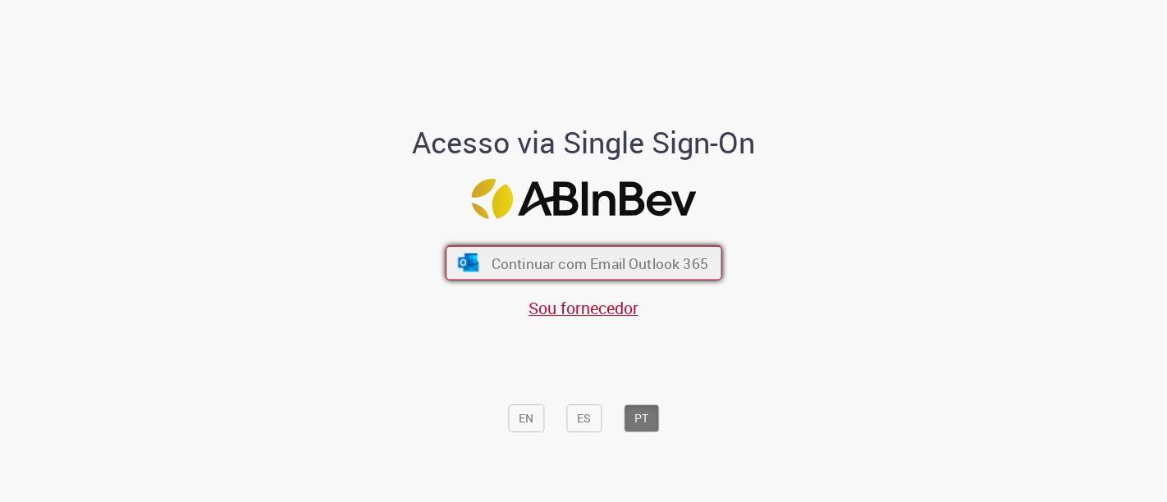  I want to click on button: EN, so click(526, 419).